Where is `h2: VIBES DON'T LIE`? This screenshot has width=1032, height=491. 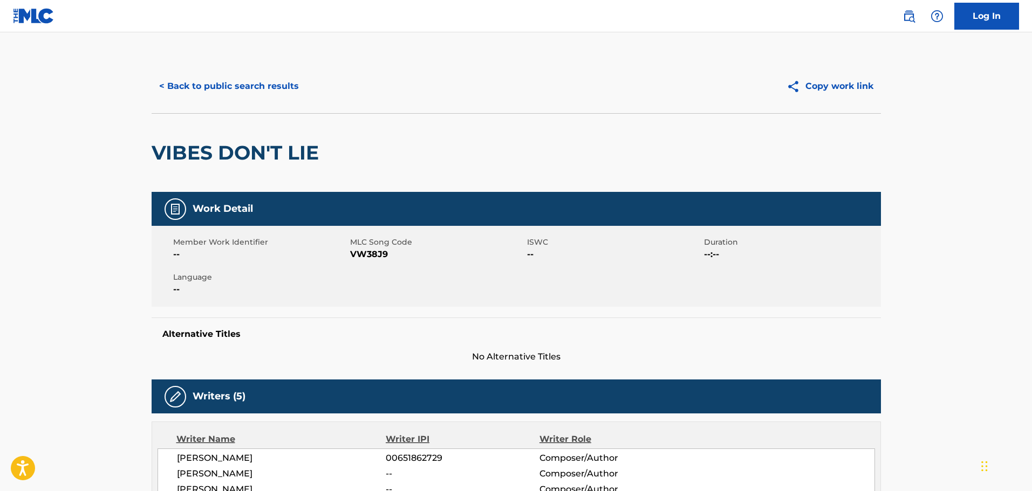
h2: VIBES DON'T LIE is located at coordinates (238, 153).